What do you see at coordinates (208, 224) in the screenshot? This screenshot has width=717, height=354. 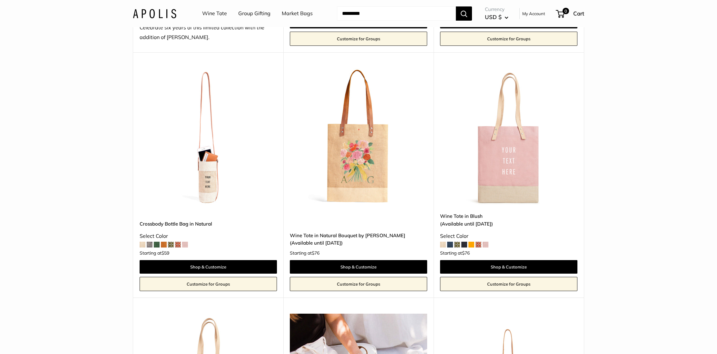 I see `a: Crossbody Bottle Bag in Natural` at bounding box center [208, 224].